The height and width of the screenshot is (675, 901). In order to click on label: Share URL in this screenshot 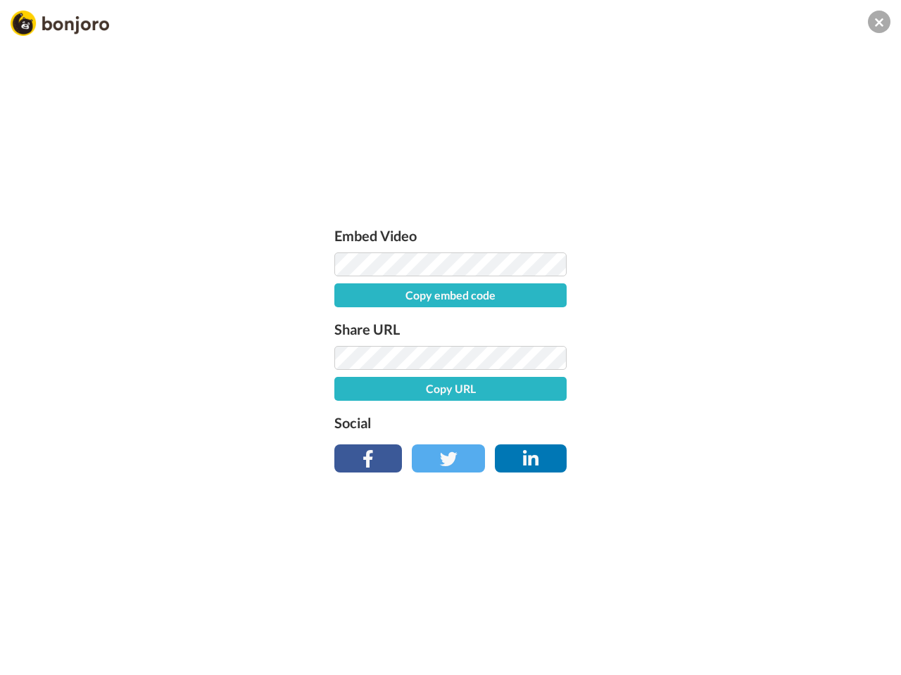, I will do `click(450, 329)`.